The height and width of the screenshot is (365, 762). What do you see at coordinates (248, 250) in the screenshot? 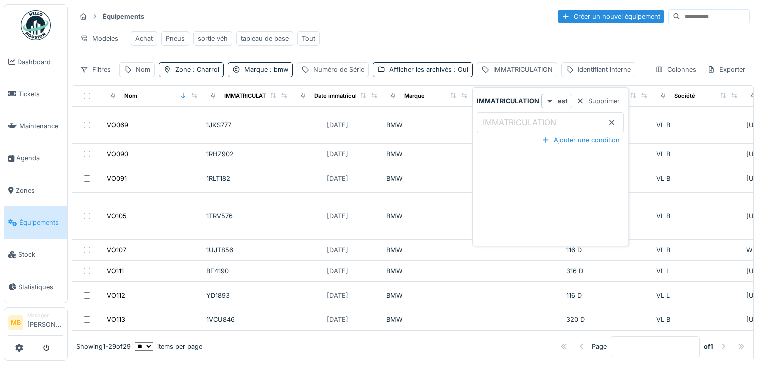
I see `div: 1UJT856` at bounding box center [248, 250].